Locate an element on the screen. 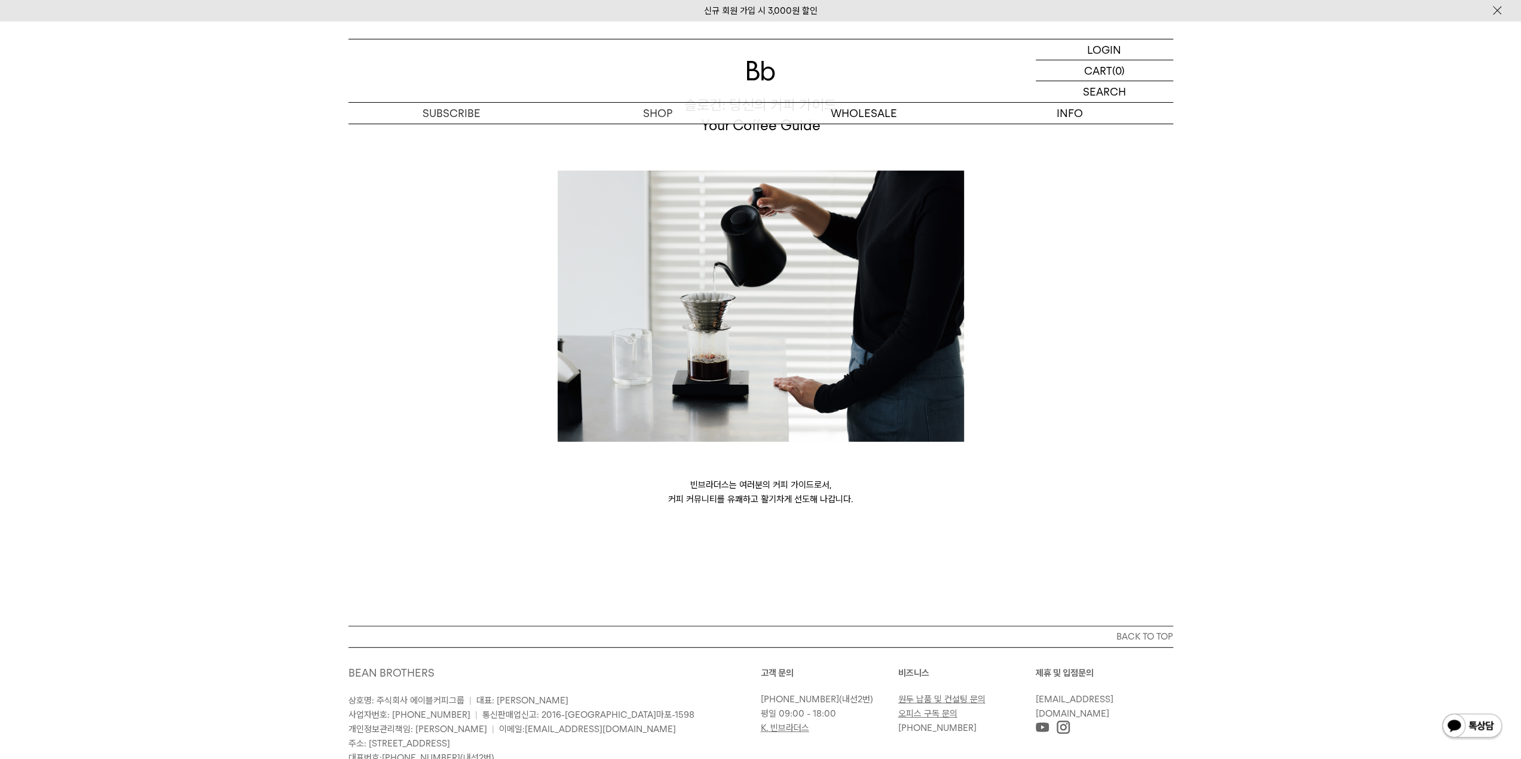 The height and width of the screenshot is (759, 1521). p: (0) is located at coordinates (1118, 71).